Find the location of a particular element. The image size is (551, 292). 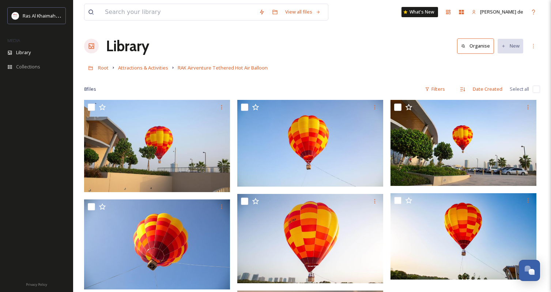

span: Library is located at coordinates (23, 52).